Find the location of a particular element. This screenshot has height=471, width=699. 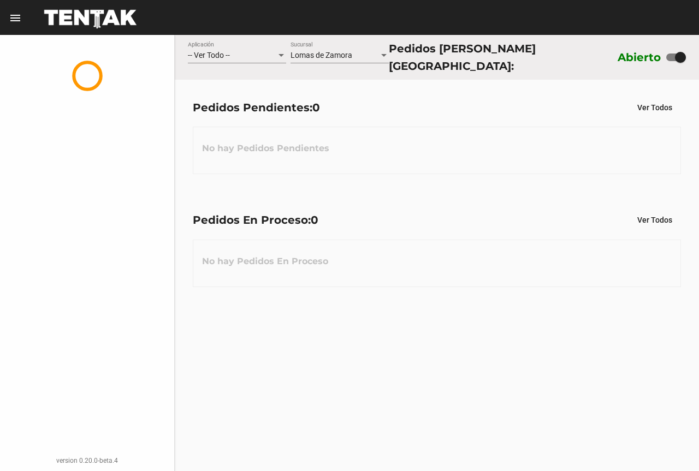

div: version 0.20.0-beta.4 is located at coordinates (87, 461).